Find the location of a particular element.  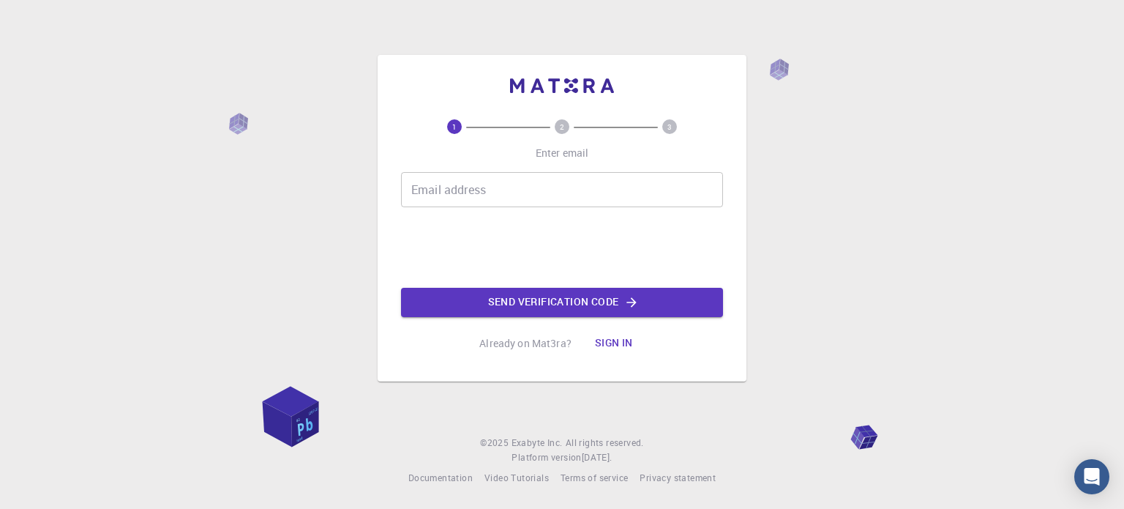

span: Platform version is located at coordinates (546, 457).